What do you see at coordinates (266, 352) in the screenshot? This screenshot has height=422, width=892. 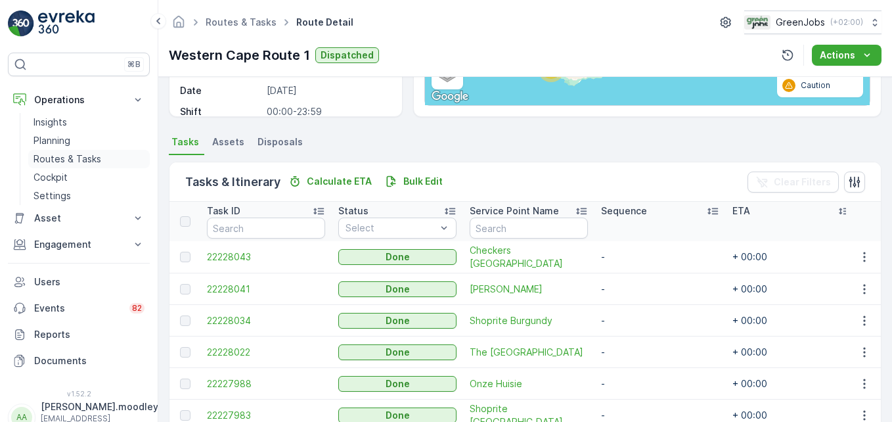 I see `a: 22228022` at bounding box center [266, 352].